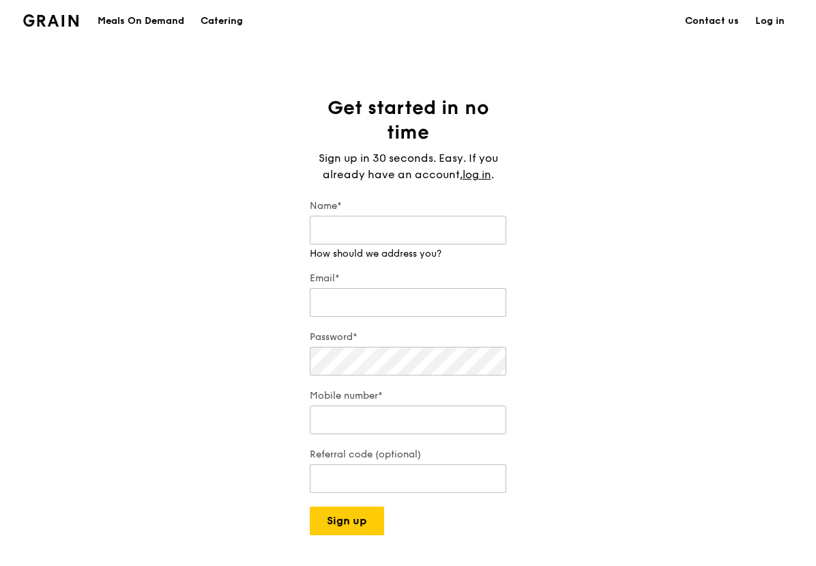  What do you see at coordinates (408, 254) in the screenshot?
I see `div: How should we address you?` at bounding box center [408, 254].